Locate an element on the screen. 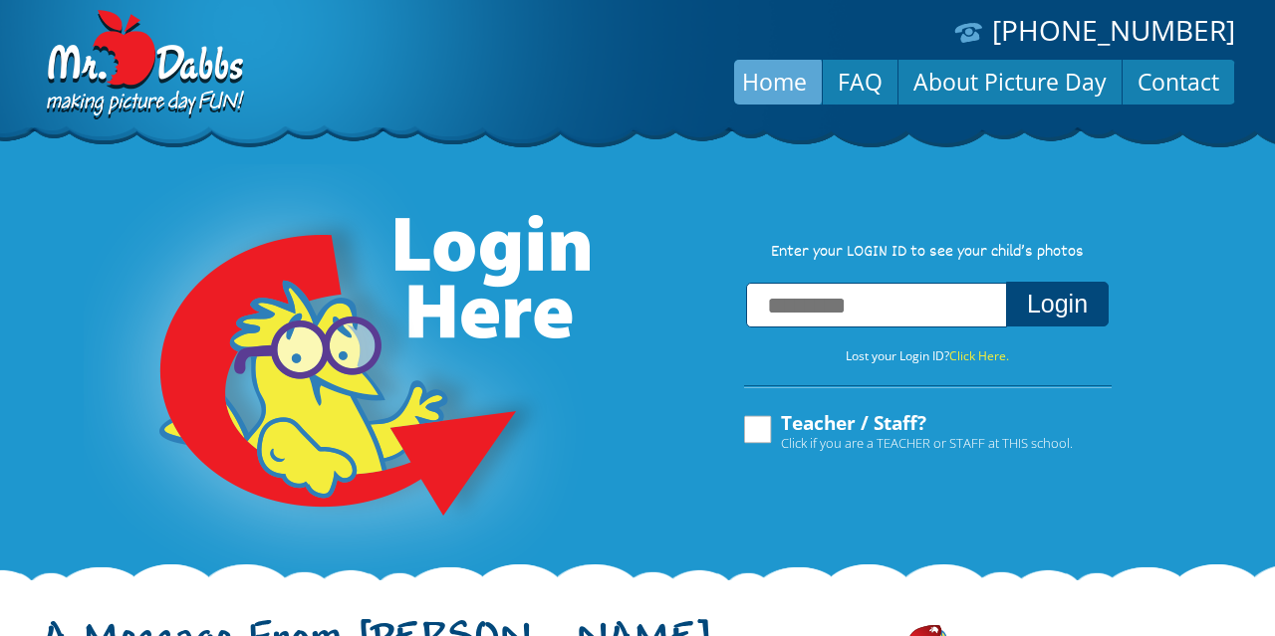 Image resolution: width=1275 pixels, height=636 pixels. label: Teacher / Staff? is located at coordinates (906, 432).